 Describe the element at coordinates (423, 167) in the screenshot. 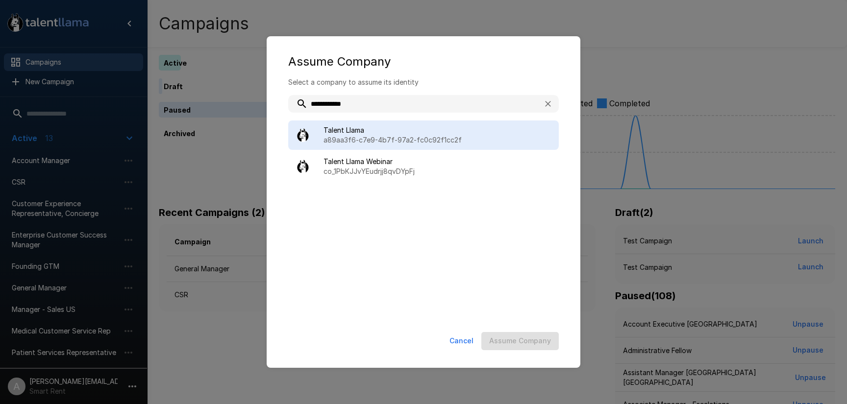

I see `div: Talent Llama Webinarco_1PbKJJvYEudrjj8qvDYpFj` at that location.